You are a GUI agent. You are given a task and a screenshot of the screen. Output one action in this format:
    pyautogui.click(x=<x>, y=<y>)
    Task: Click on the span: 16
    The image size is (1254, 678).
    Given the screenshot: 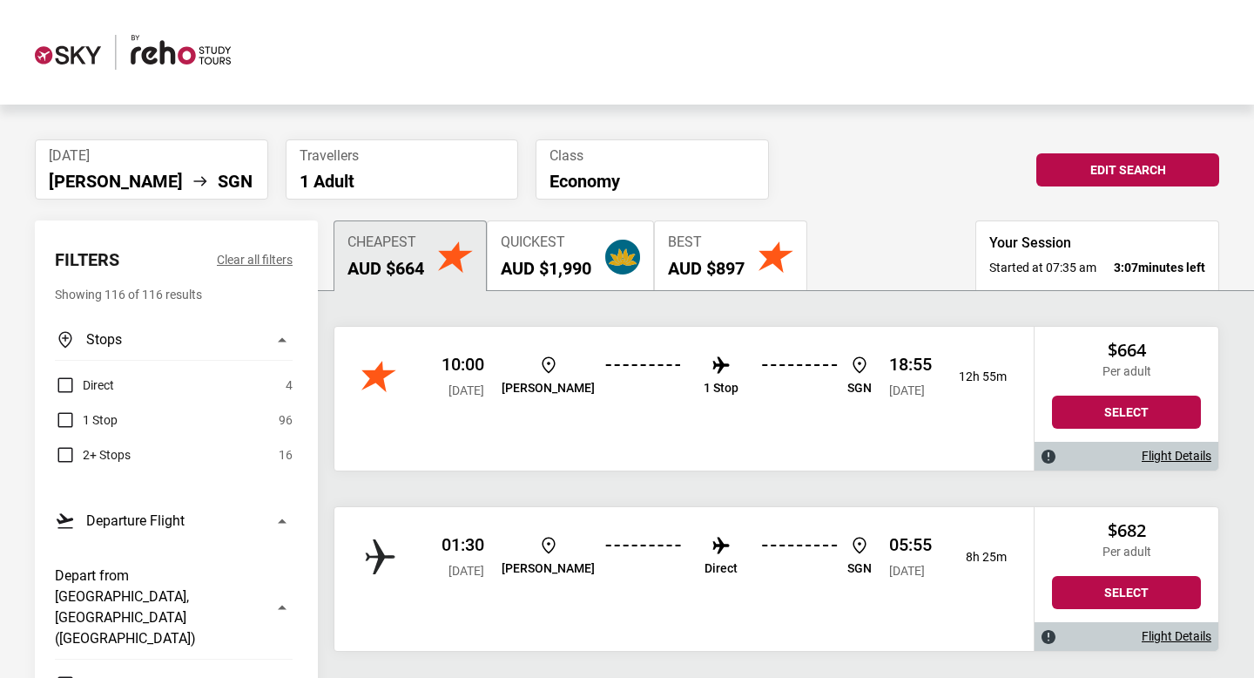 What is the action you would take?
    pyautogui.click(x=286, y=455)
    